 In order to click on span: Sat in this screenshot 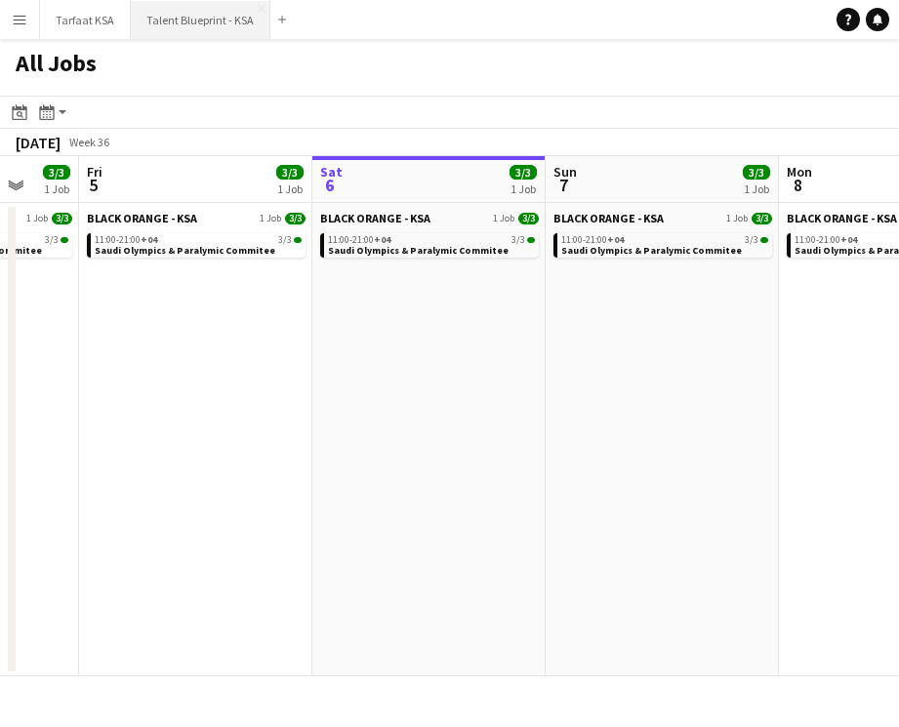, I will do `click(331, 172)`.